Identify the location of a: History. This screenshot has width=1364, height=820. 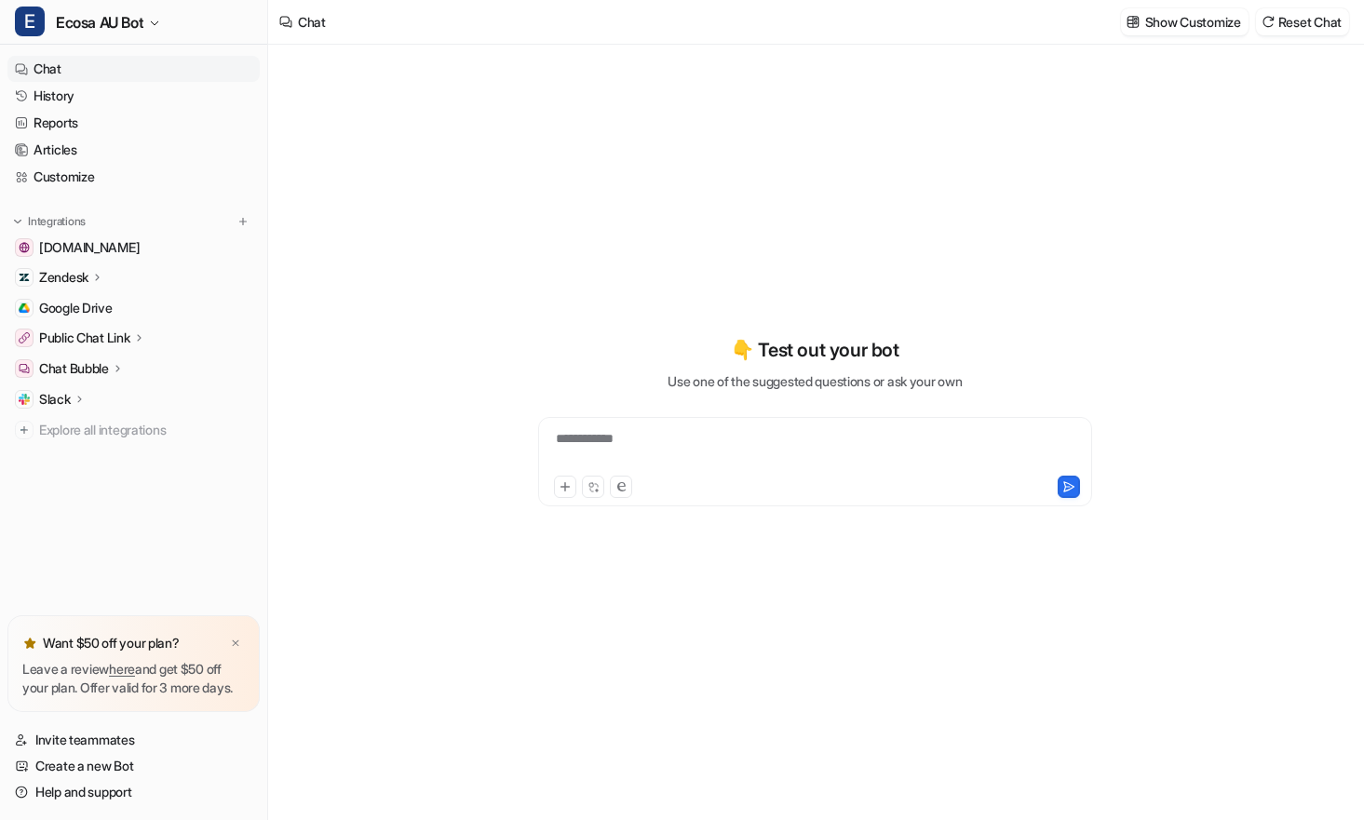
(133, 96).